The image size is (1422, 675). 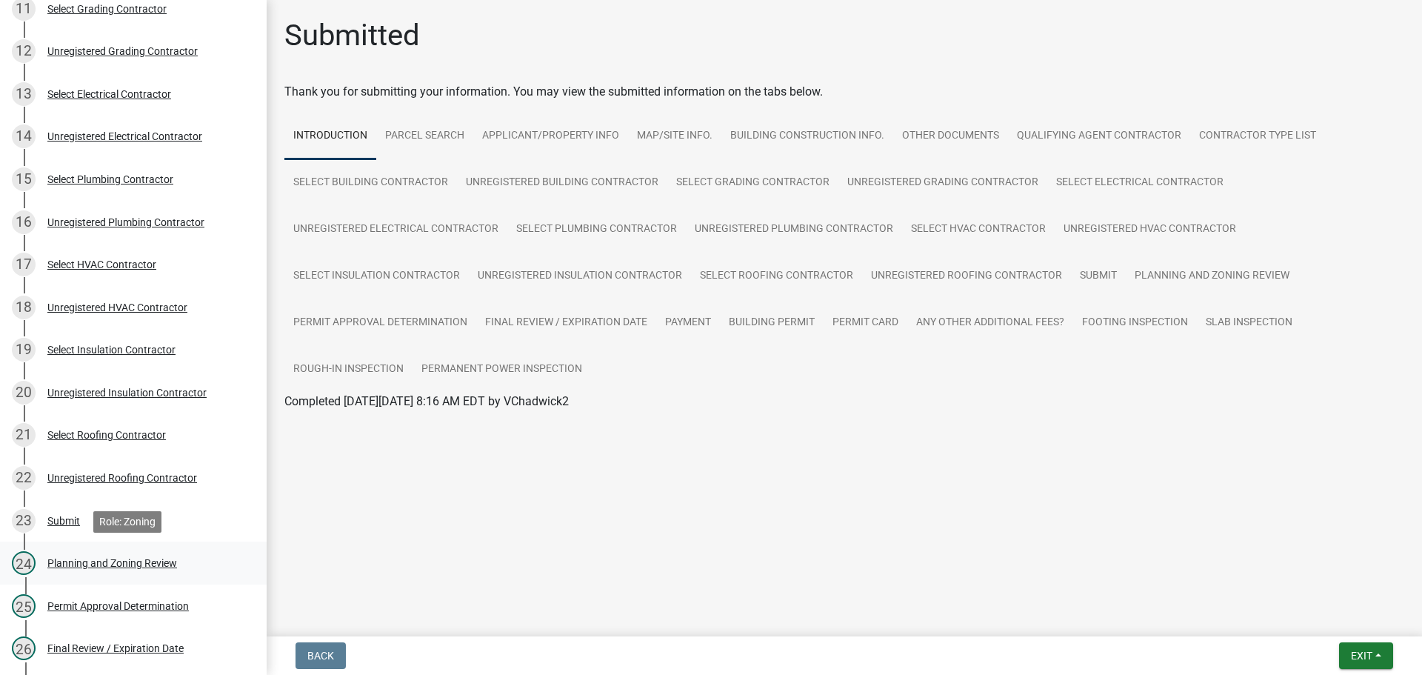 I want to click on a: Final Review / Expiration Date, so click(x=566, y=323).